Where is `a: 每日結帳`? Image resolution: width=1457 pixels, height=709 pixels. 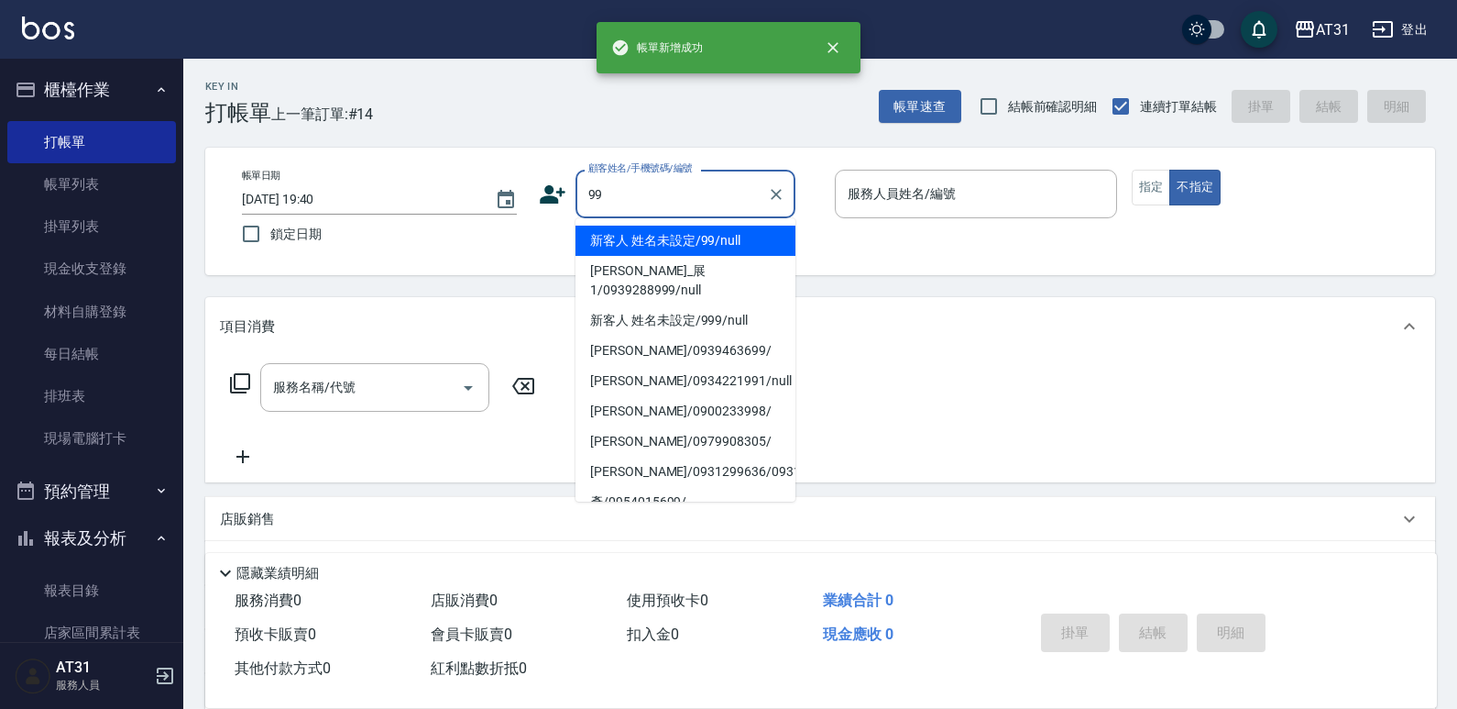 a: 每日結帳 is located at coordinates (92, 354).